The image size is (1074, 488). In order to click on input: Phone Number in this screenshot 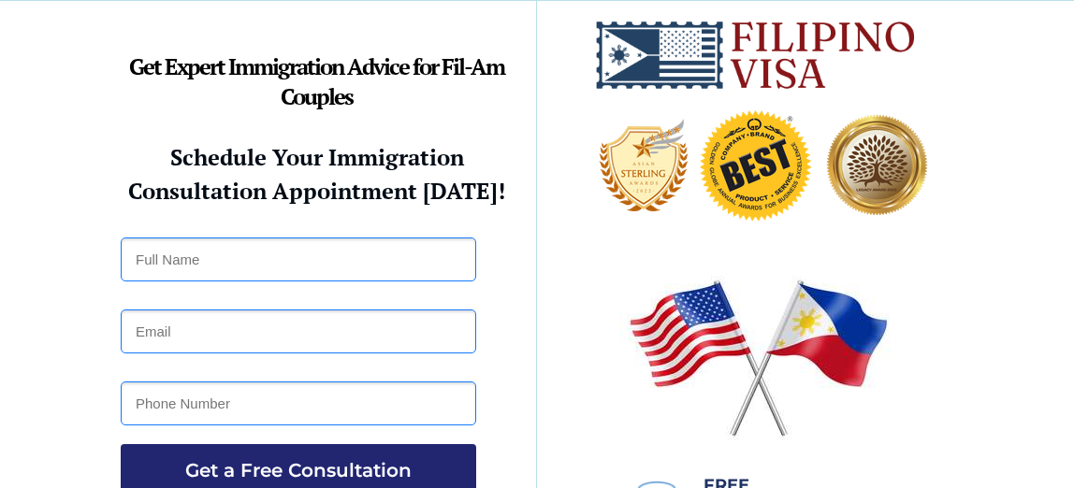, I will do `click(298, 403)`.